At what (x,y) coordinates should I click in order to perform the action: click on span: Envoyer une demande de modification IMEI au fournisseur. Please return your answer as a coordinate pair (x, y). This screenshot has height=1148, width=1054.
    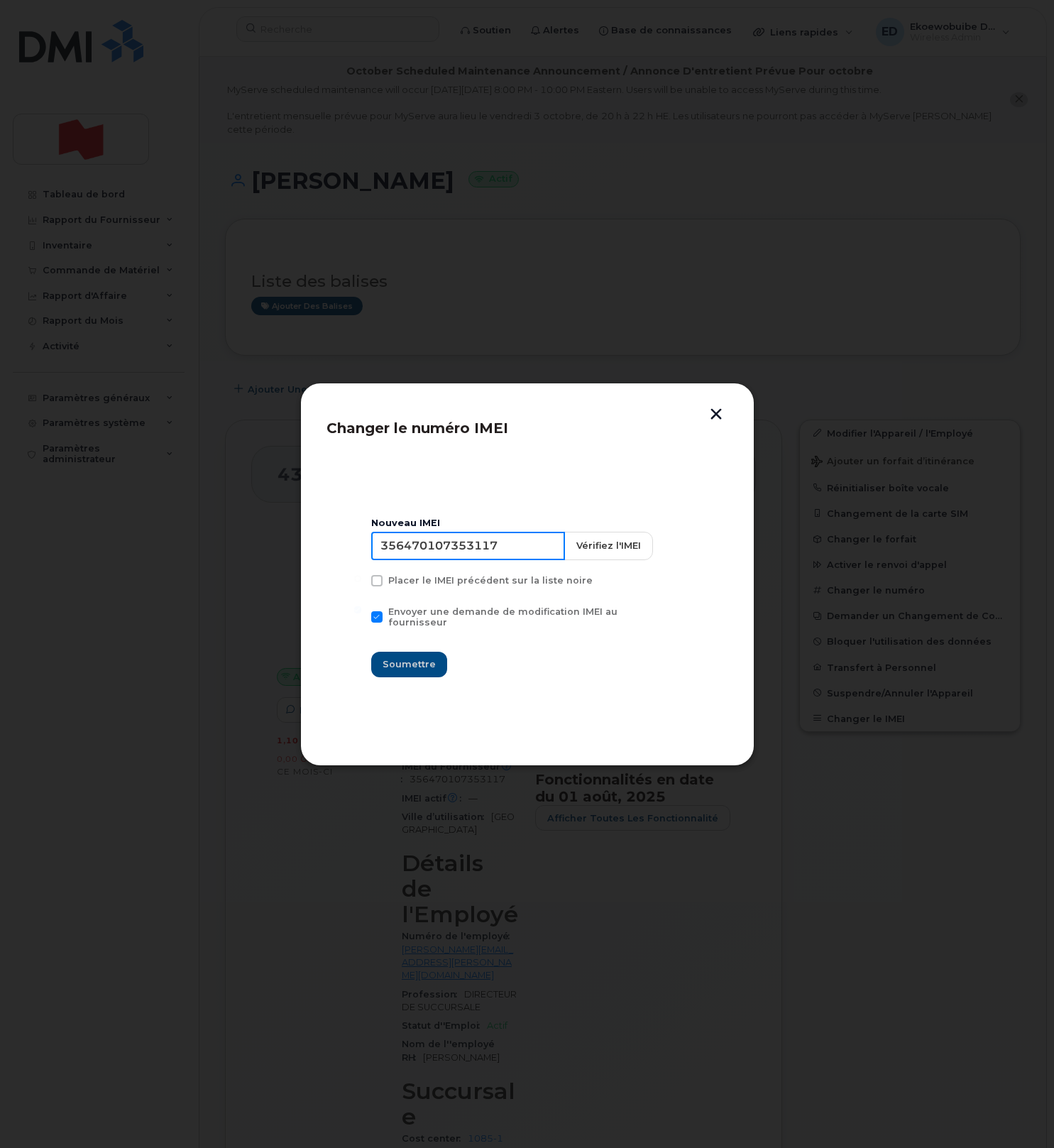
    Looking at the image, I should click on (502, 617).